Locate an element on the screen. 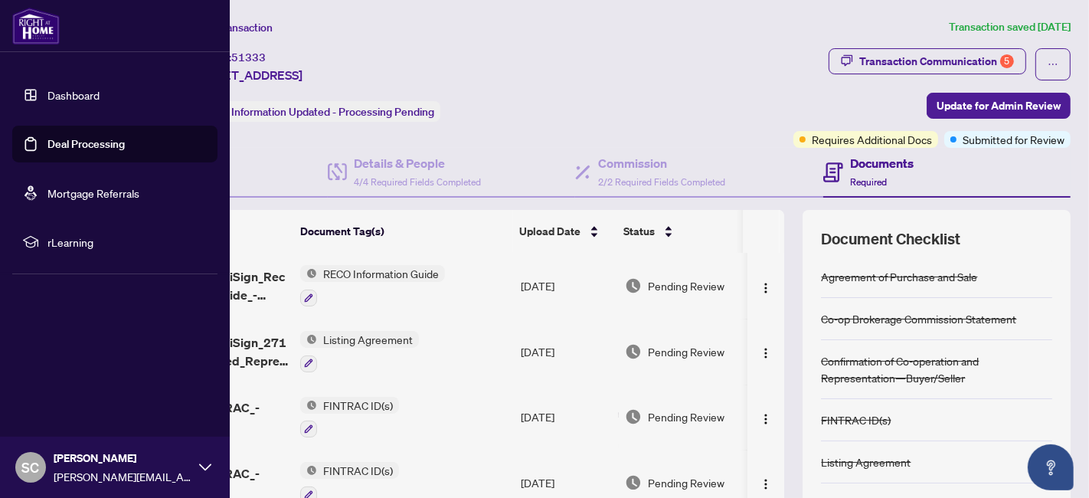 The width and height of the screenshot is (1089, 498). span: rLearning is located at coordinates (127, 242).